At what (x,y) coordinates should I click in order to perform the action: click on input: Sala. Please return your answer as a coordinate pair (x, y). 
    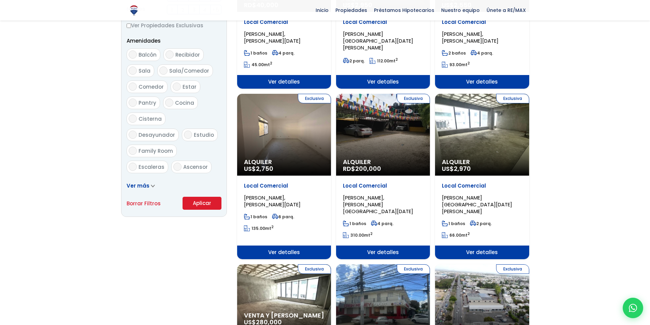
    Looking at the image, I should click on (133, 71).